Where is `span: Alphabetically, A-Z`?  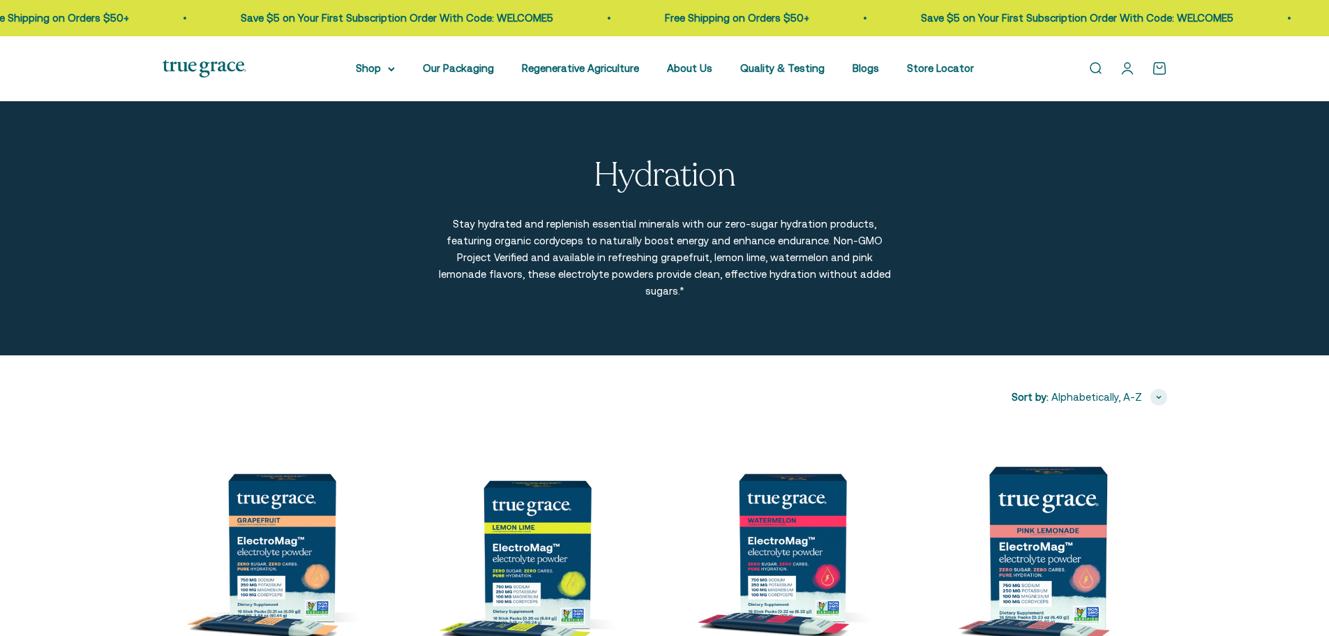 span: Alphabetically, A-Z is located at coordinates (1097, 397).